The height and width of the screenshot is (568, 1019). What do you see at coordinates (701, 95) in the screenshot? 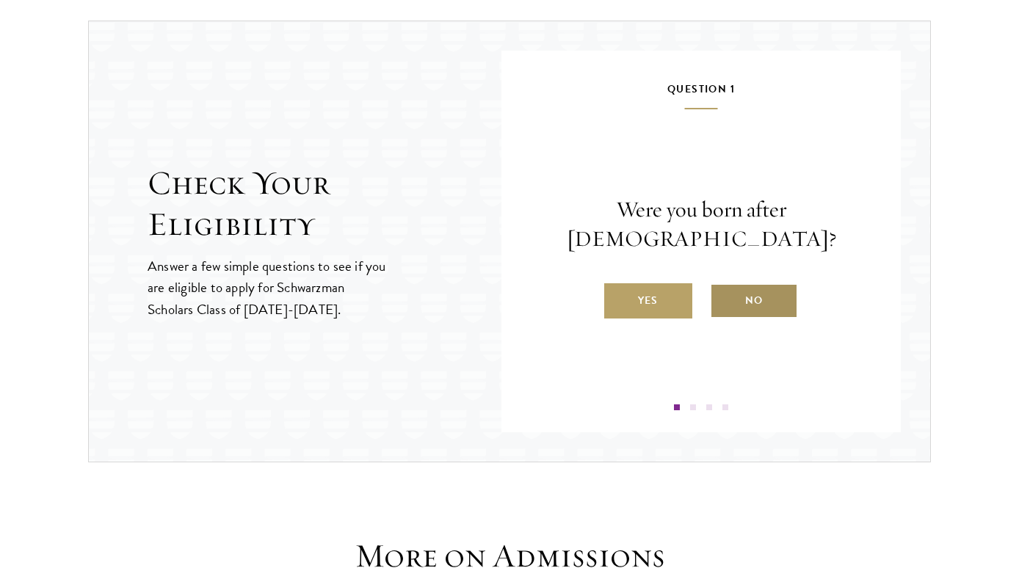
I see `h5: Question 1` at bounding box center [701, 95].